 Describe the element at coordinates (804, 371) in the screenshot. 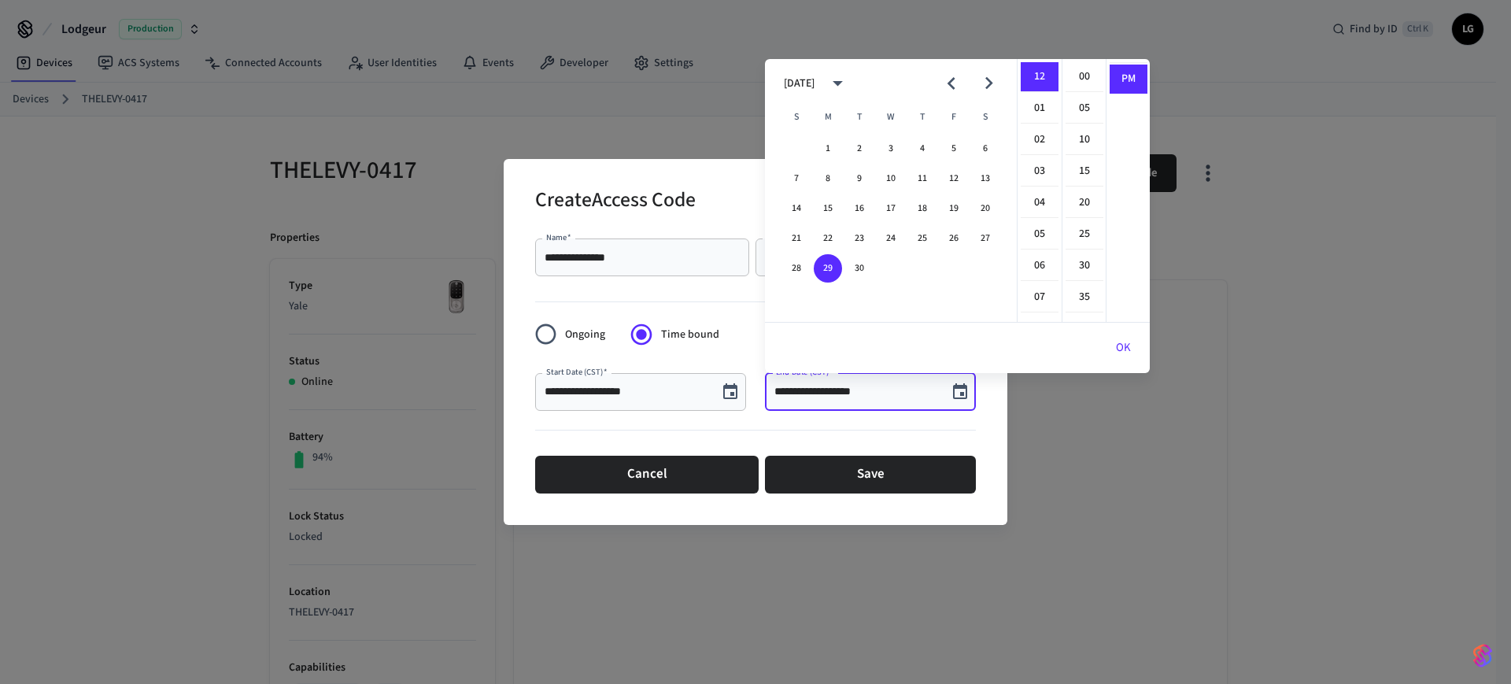

I see `label: End Date (CST)` at that location.